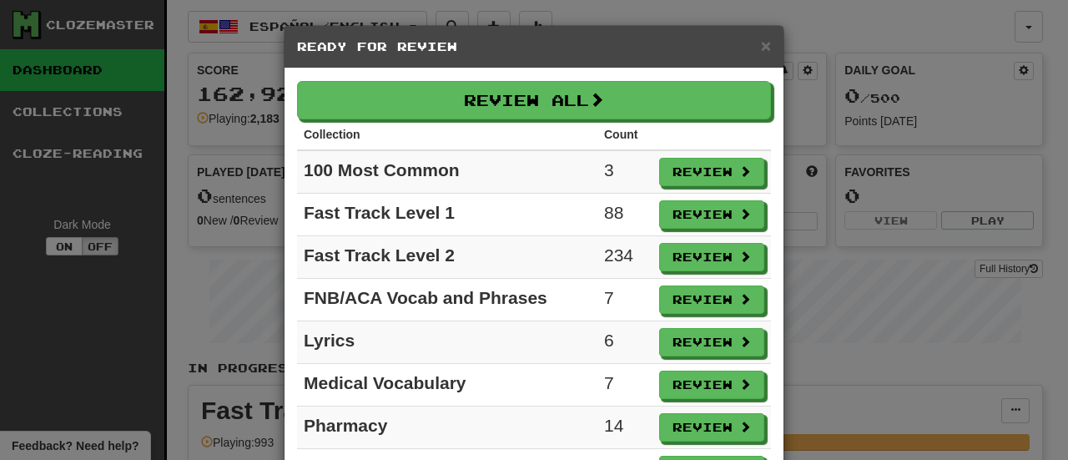 The width and height of the screenshot is (1068, 460). Describe the element at coordinates (447, 342) in the screenshot. I see `td: Lyrics` at that location.